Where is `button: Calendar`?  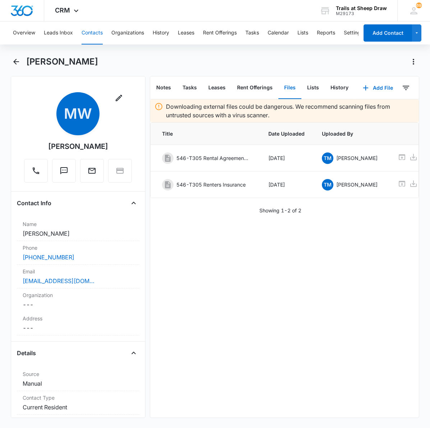
button: Calendar is located at coordinates (278, 33).